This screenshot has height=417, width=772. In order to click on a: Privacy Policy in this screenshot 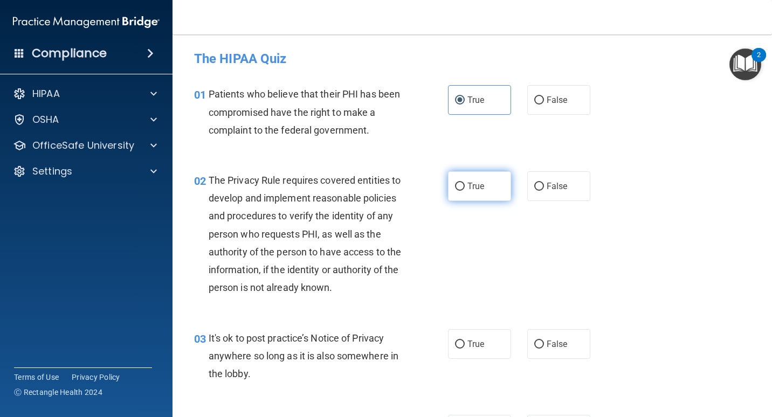, I will do `click(96, 377)`.